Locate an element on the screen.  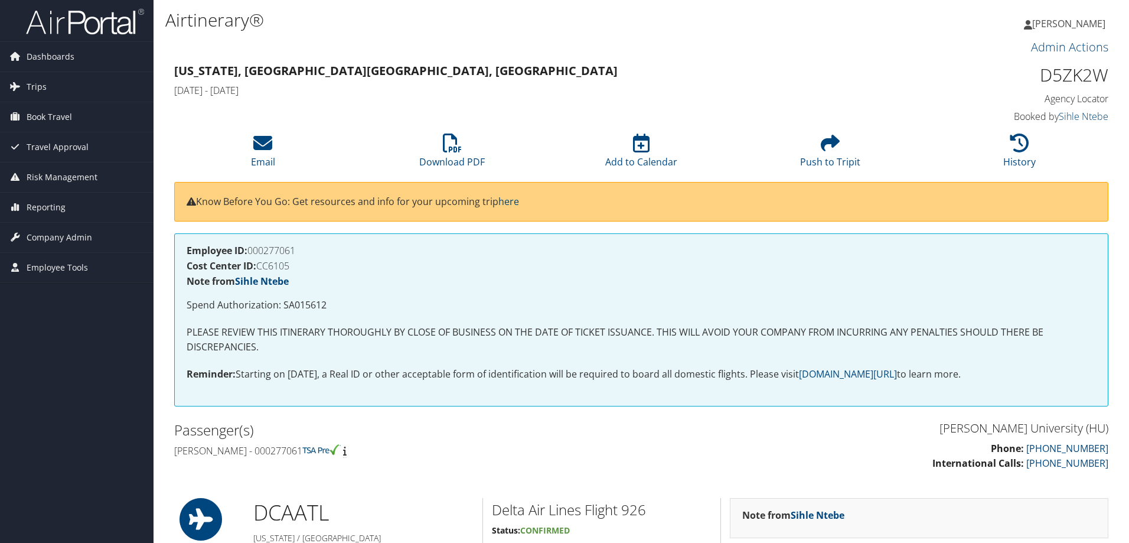
h2: Passenger(s) is located at coordinates (403, 430).